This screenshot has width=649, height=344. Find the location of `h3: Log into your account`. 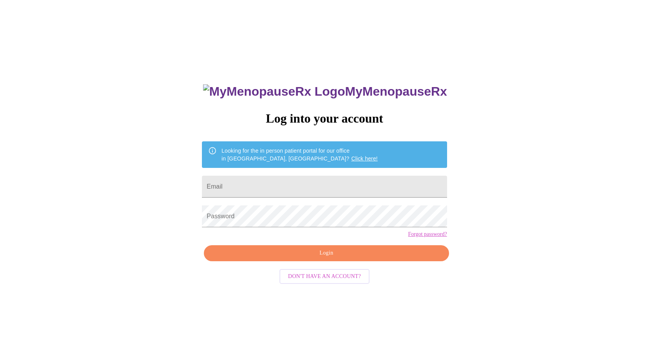

h3: Log into your account is located at coordinates (324, 118).